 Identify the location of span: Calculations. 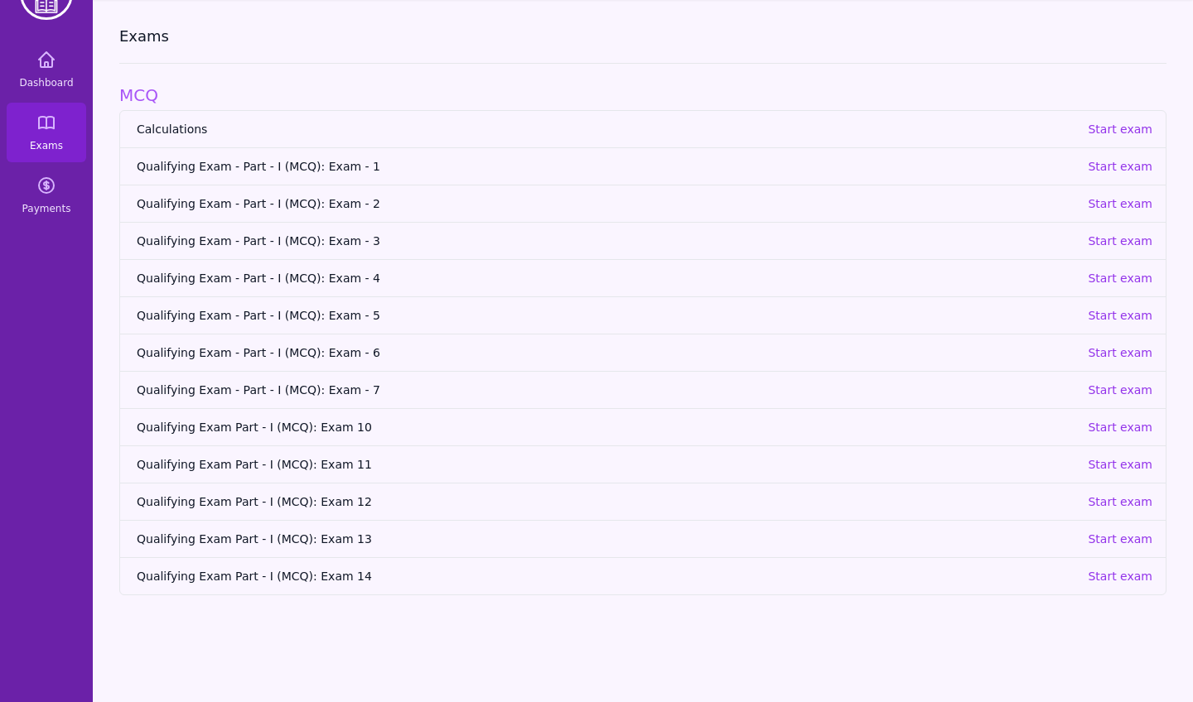
(606, 129).